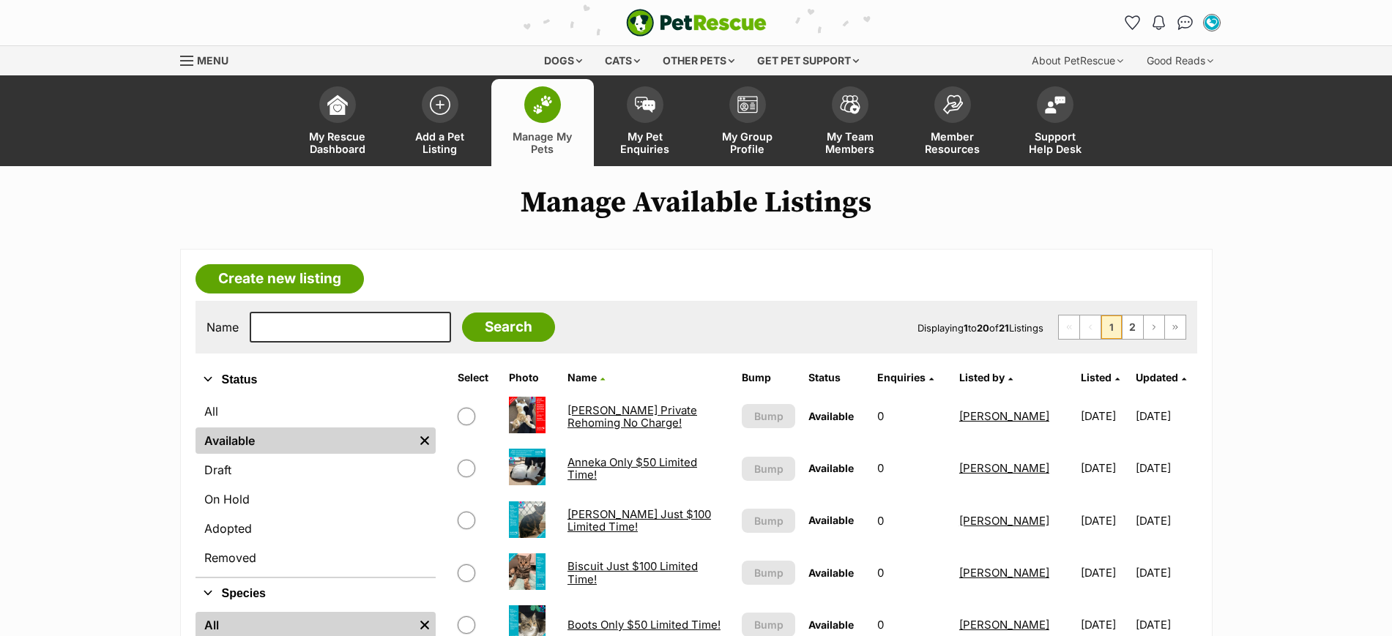 This screenshot has width=1392, height=636. Describe the element at coordinates (1100, 377) in the screenshot. I see `a: Listed` at that location.